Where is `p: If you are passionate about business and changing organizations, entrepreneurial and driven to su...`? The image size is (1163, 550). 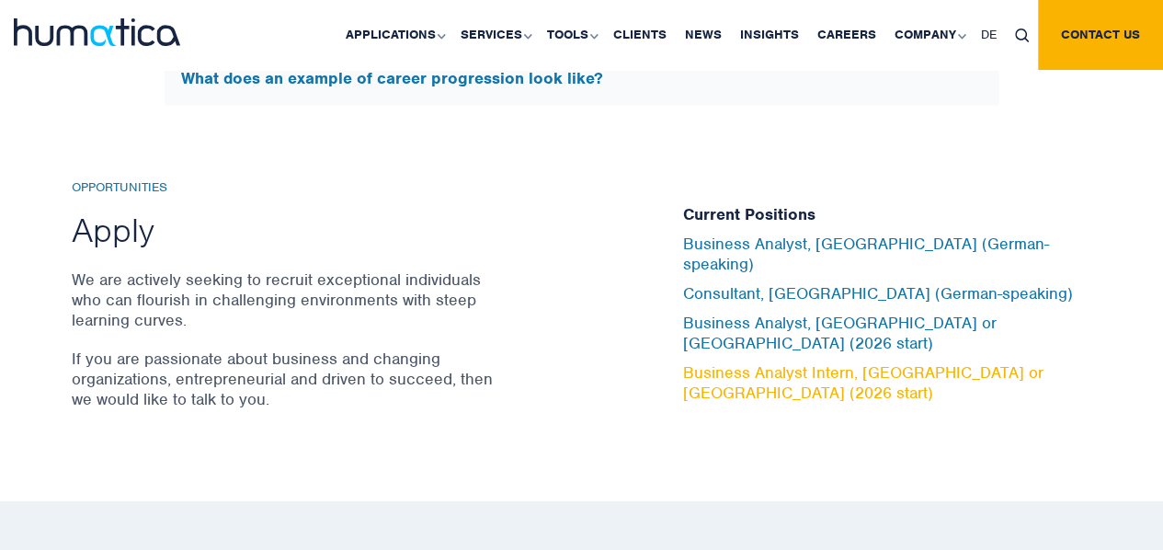
p: If you are passionate about business and changing organizations, entrepreneurial and driven to su... is located at coordinates (285, 379).